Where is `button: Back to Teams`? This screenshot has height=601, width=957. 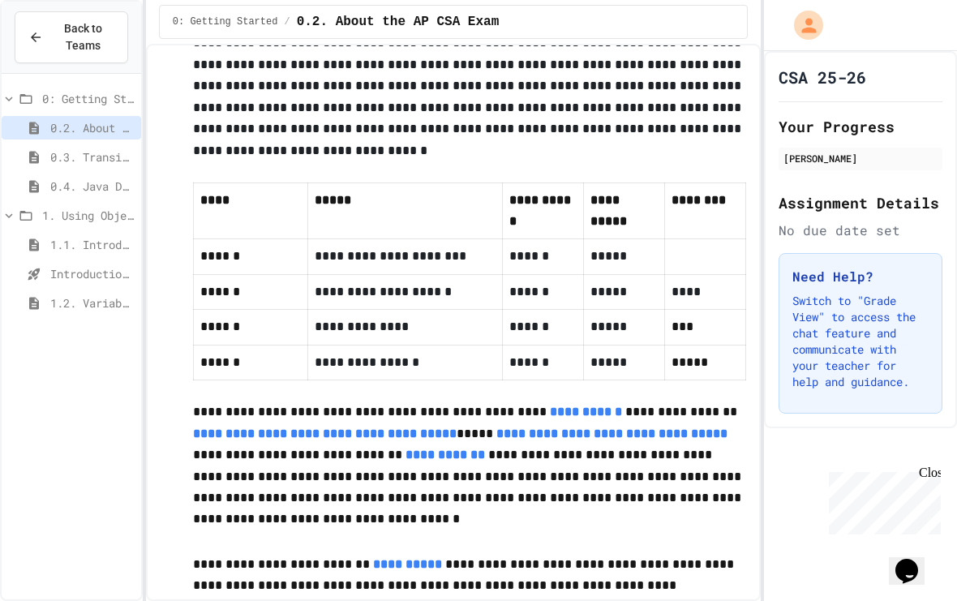 button: Back to Teams is located at coordinates (71, 37).